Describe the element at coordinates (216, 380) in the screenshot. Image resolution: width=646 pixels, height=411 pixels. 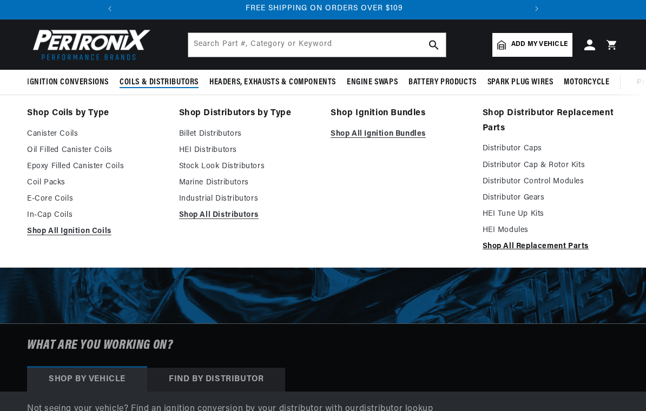
I see `div: Find by Distributor` at that location.